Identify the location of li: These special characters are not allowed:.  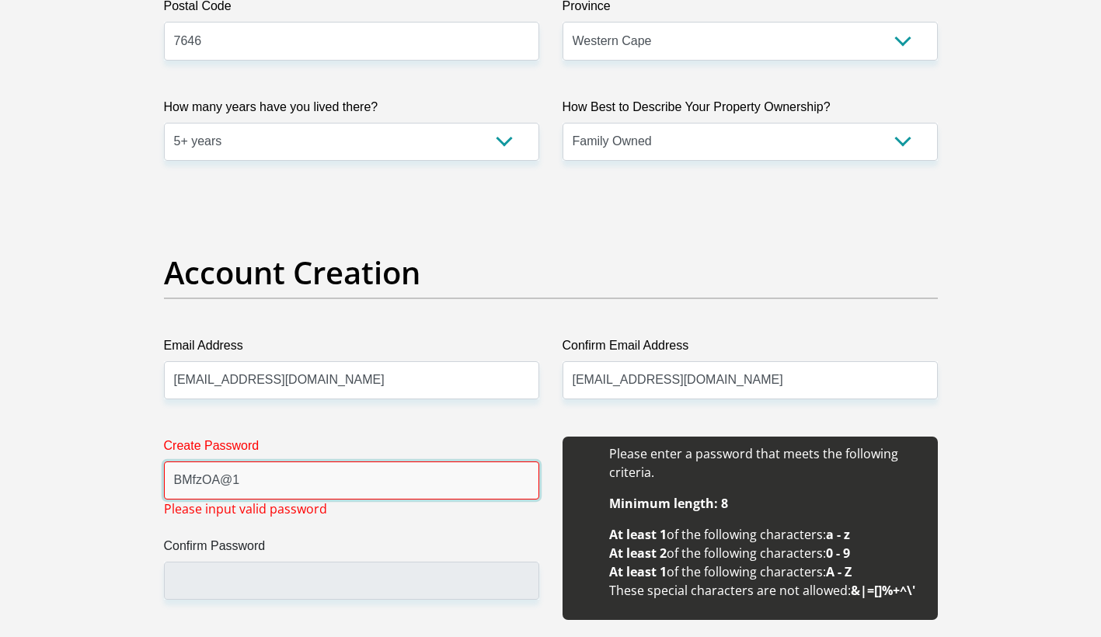
(766, 591).